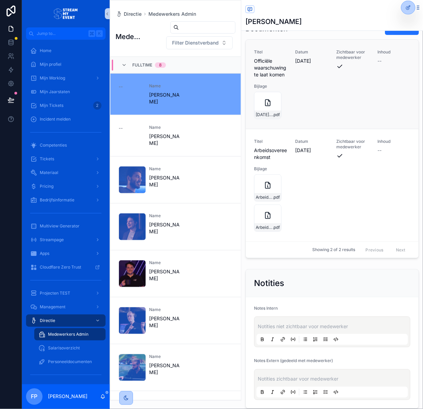 Image resolution: width=423 pixels, height=409 pixels. What do you see at coordinates (269, 284) in the screenshot?
I see `h2: Notities` at bounding box center [269, 284].